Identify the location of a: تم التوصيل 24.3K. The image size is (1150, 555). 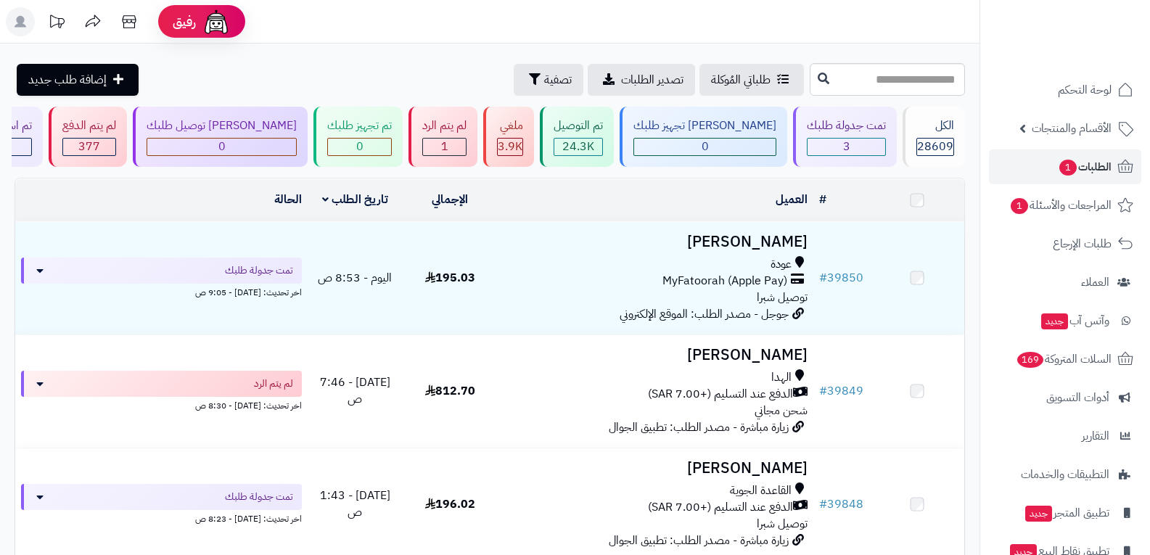
(577, 136).